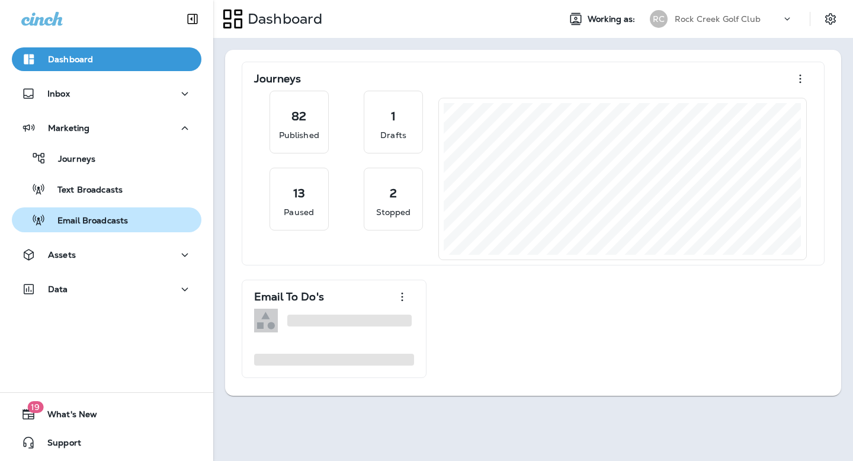 The width and height of the screenshot is (853, 461). What do you see at coordinates (107, 128) in the screenshot?
I see `button: Marketing` at bounding box center [107, 128].